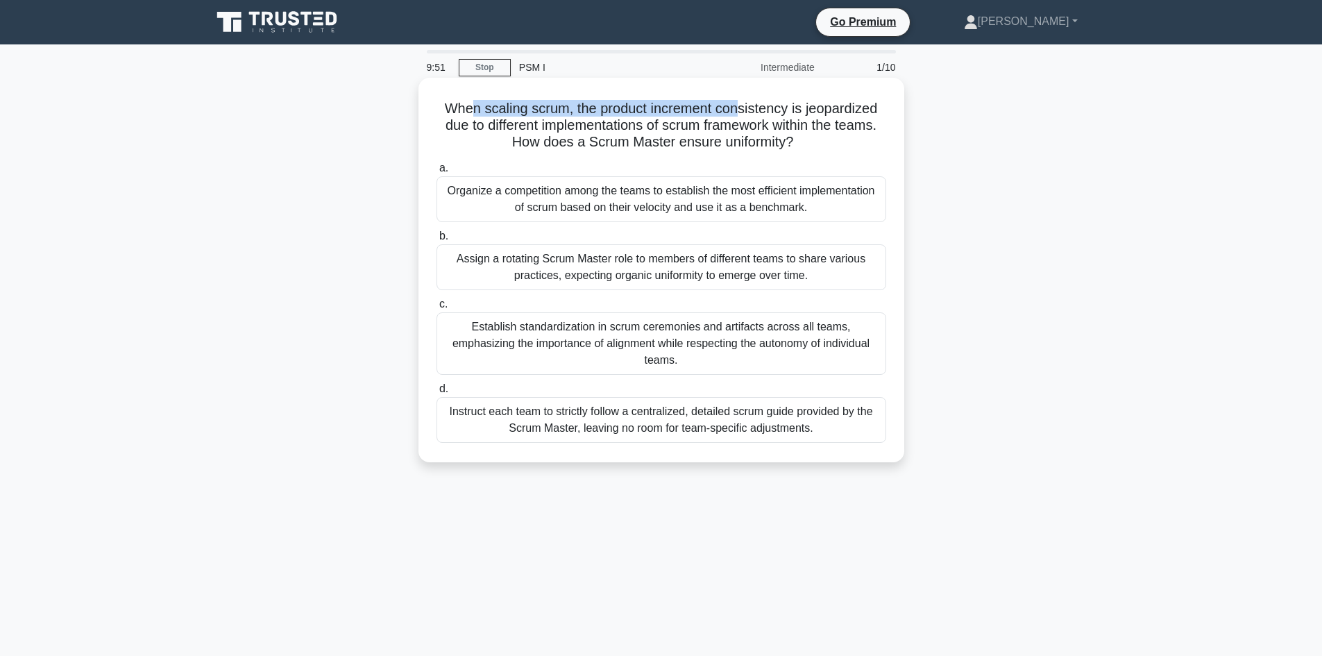 This screenshot has height=656, width=1322. I want to click on div: Intermediate, so click(762, 67).